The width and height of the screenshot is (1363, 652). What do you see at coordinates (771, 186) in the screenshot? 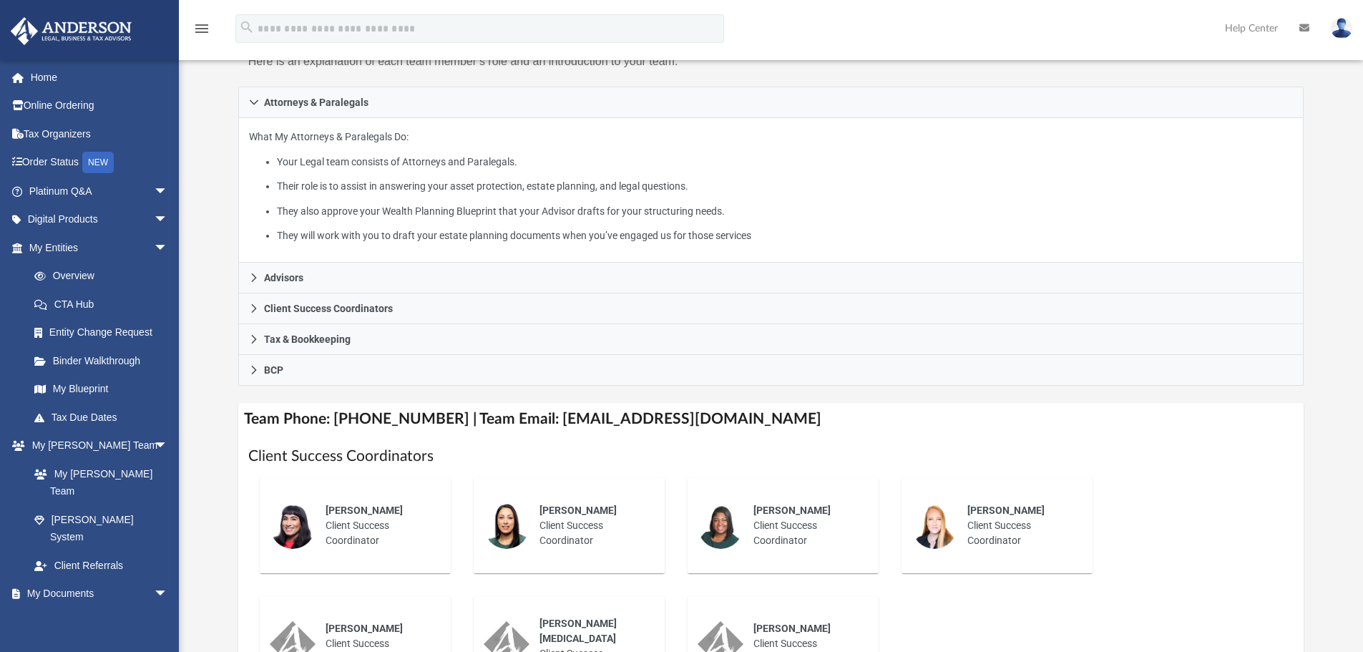
I see `p: What My Attorneys & Paralegals Do:` at bounding box center [771, 186].